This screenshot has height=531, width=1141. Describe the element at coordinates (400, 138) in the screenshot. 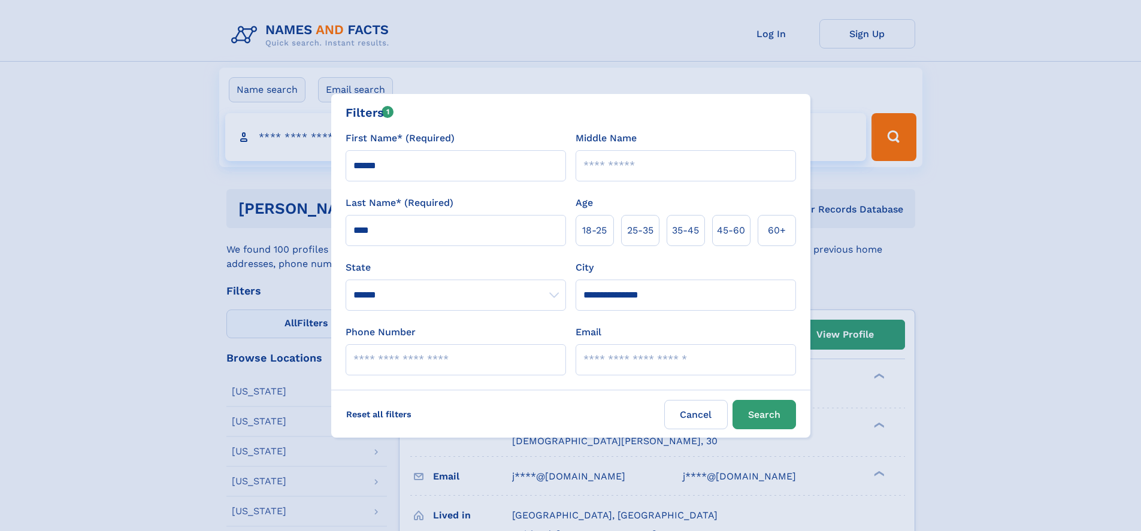

I see `label: First Name* (Required)` at that location.